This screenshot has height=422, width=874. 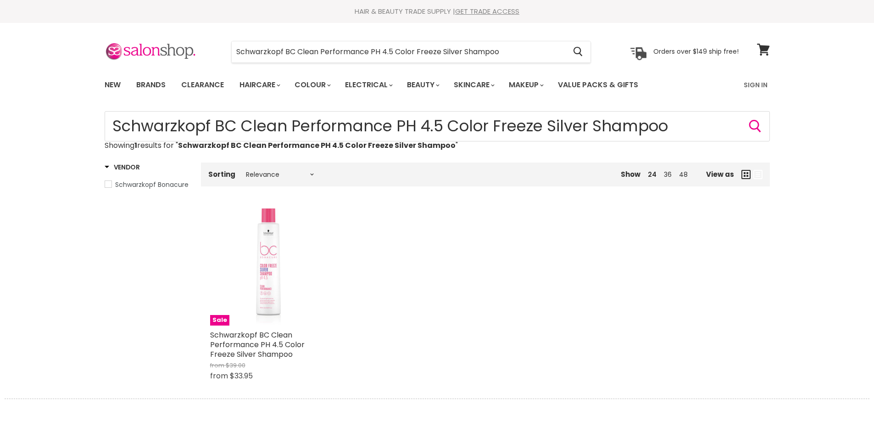 I want to click on span: Show, so click(x=630, y=174).